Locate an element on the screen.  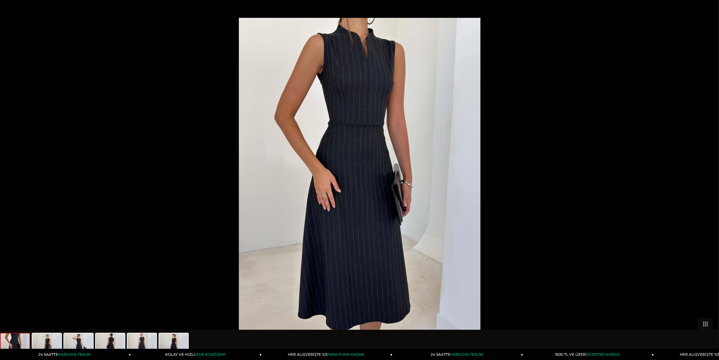
img: cenli-elbise-26k106-d4-730.jpg is located at coordinates (142, 345).